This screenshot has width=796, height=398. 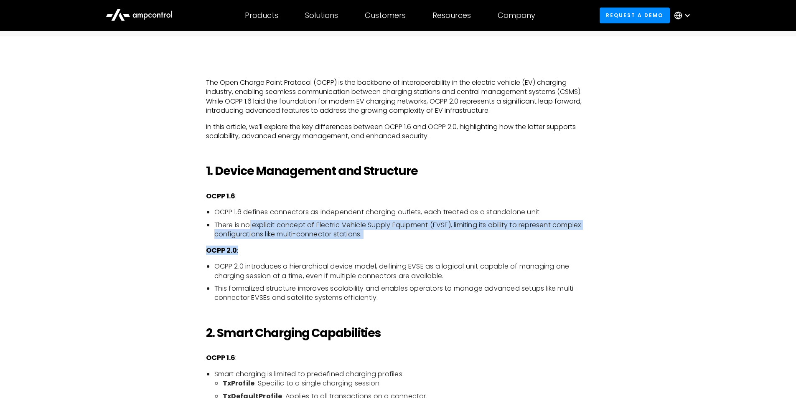 What do you see at coordinates (222, 250) in the screenshot?
I see `strong: OCPP 2.0` at bounding box center [222, 250].